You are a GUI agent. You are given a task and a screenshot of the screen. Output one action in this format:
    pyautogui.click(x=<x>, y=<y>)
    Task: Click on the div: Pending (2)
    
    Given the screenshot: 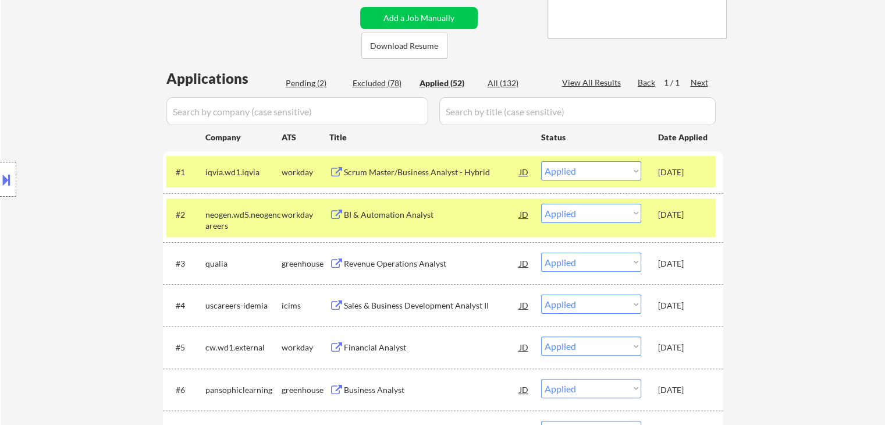 What is the action you would take?
    pyautogui.click(x=315, y=83)
    